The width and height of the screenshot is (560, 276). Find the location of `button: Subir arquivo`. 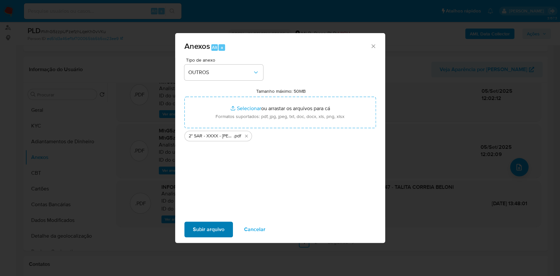

button: Subir arquivo is located at coordinates (209, 230).